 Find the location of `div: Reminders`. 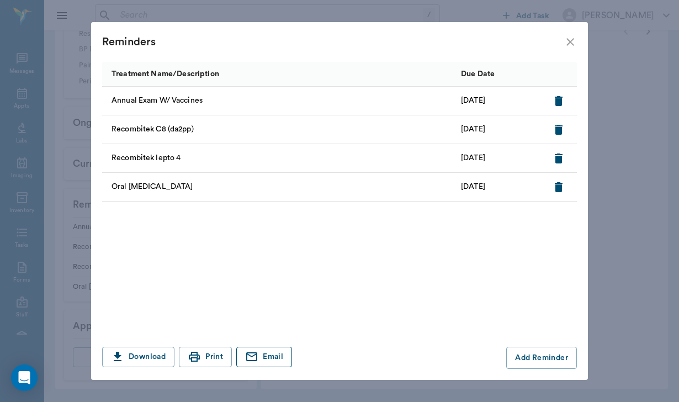

div: Reminders is located at coordinates (333, 42).